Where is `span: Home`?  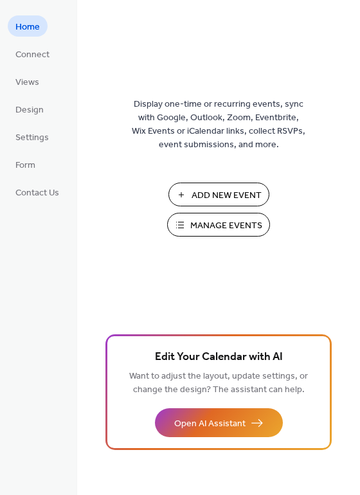 span: Home is located at coordinates (28, 27).